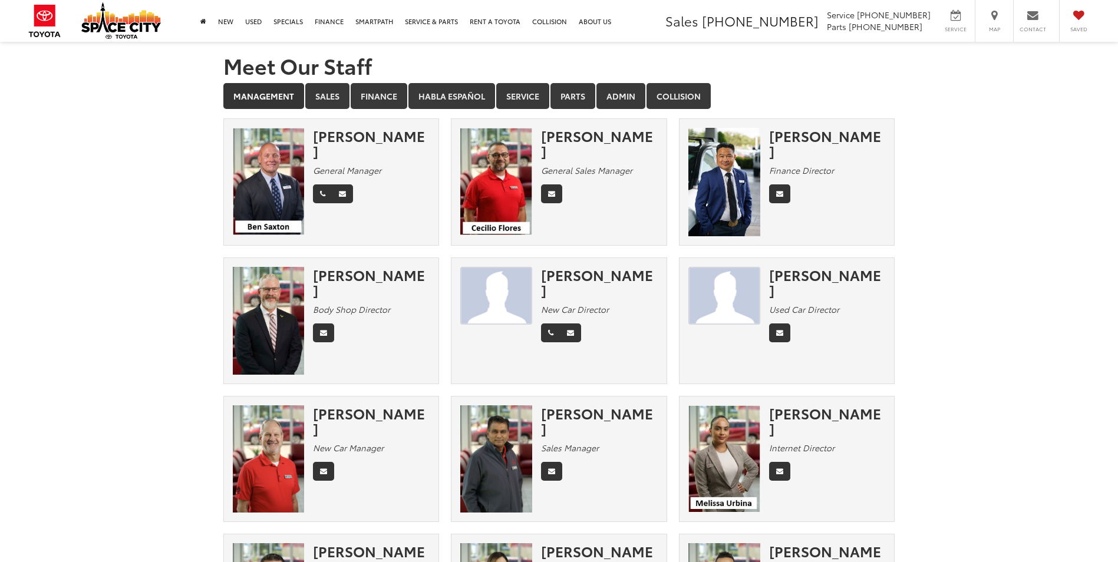 The width and height of the screenshot is (1118, 562). Describe the element at coordinates (523, 96) in the screenshot. I see `a: Service` at that location.